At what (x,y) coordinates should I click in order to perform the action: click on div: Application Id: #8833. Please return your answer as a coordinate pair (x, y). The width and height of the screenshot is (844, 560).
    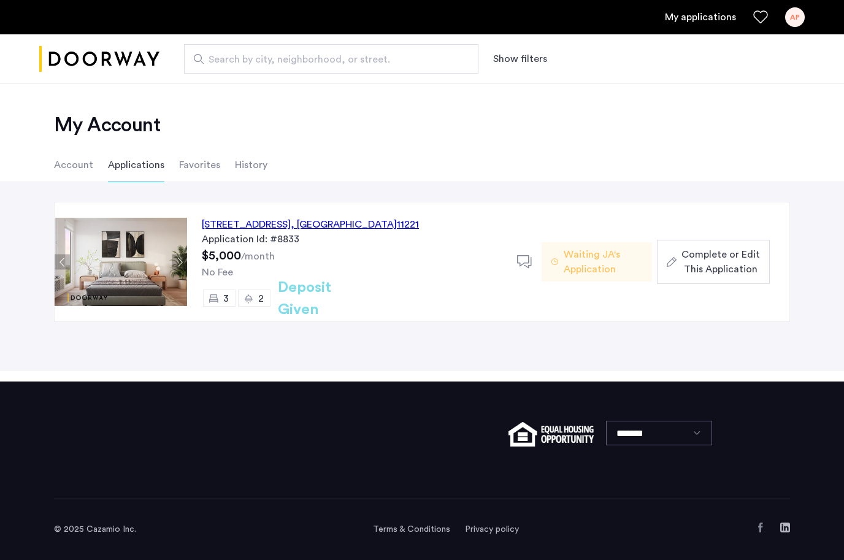
    Looking at the image, I should click on (352, 239).